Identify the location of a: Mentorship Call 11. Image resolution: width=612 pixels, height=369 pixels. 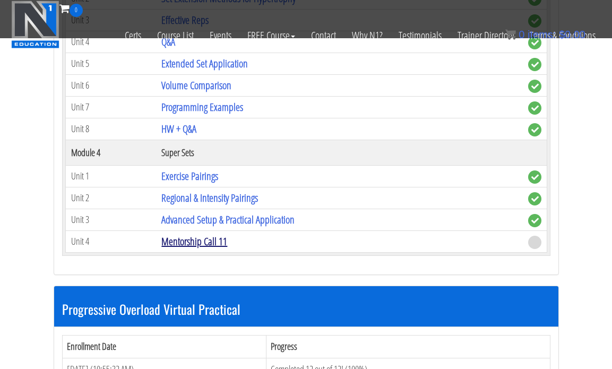
(194, 241).